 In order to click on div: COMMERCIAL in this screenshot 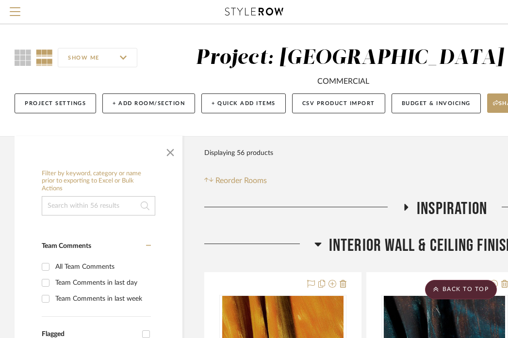, I will do `click(343, 81)`.